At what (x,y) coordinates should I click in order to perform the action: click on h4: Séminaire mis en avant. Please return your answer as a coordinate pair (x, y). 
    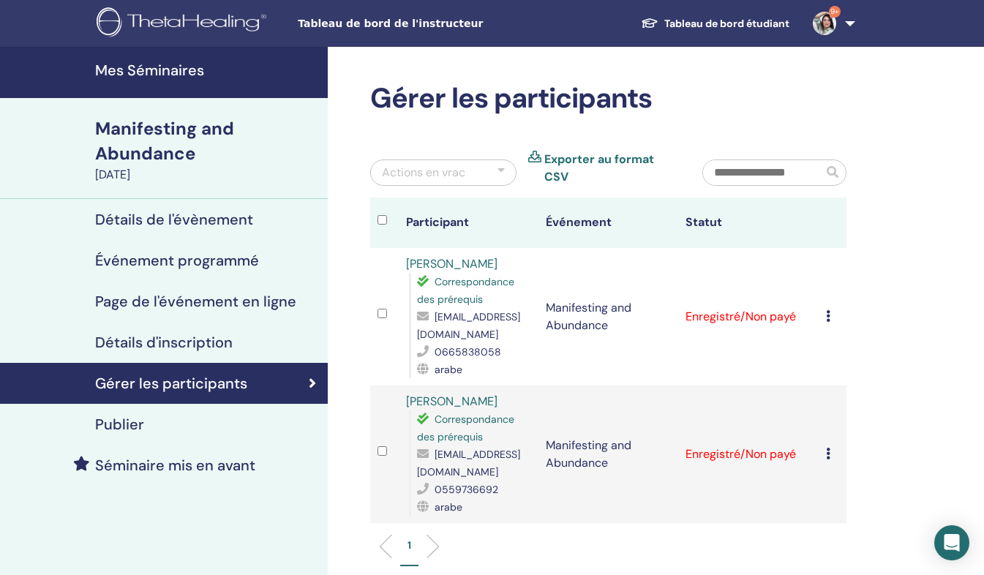
    Looking at the image, I should click on (175, 465).